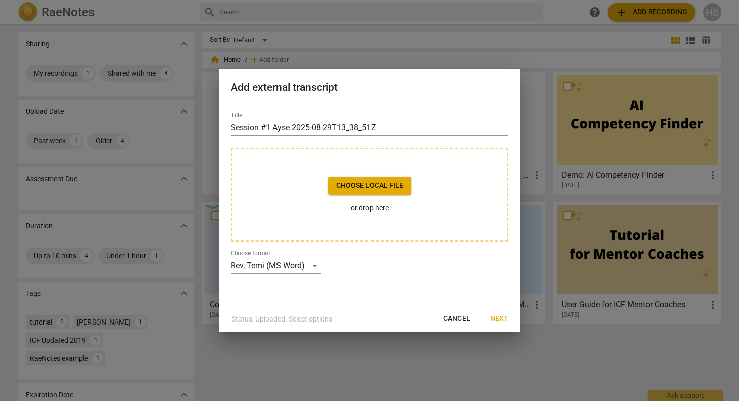 The height and width of the screenshot is (401, 739). What do you see at coordinates (369, 87) in the screenshot?
I see `h2: Add external transcript` at bounding box center [369, 87].